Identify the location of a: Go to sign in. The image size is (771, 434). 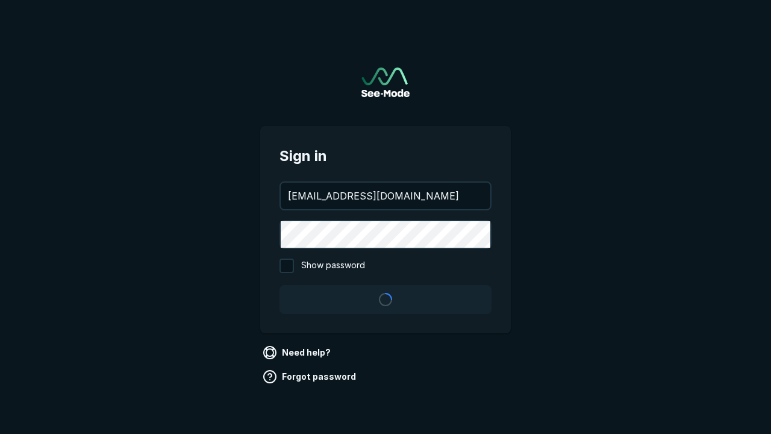
(386, 82).